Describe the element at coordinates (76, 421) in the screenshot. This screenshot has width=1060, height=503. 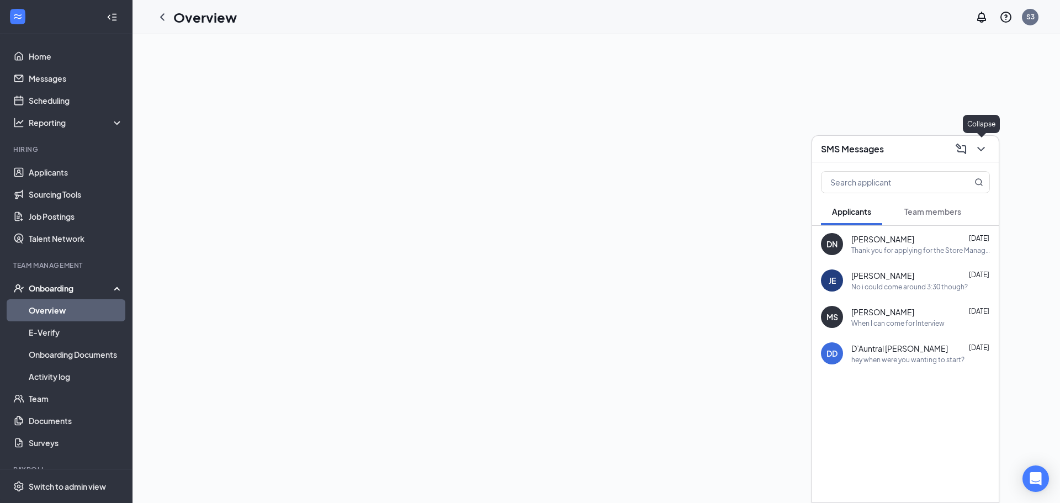
I see `a: Documents` at that location.